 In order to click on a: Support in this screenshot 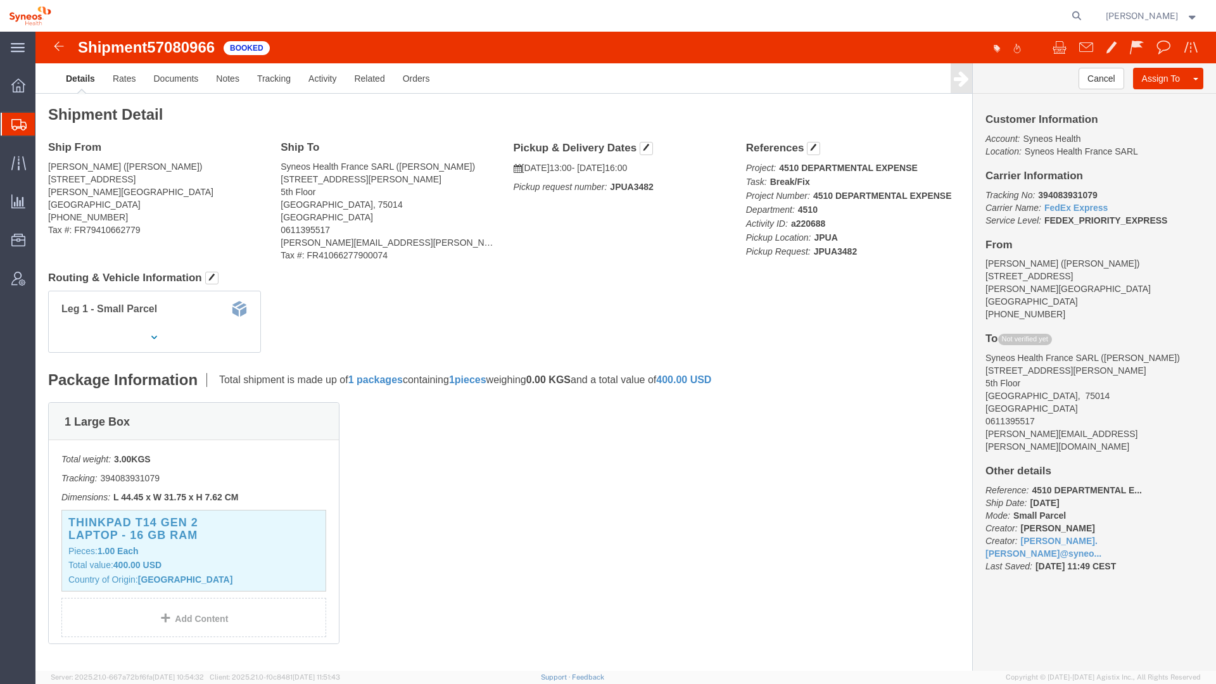, I will do `click(557, 677)`.